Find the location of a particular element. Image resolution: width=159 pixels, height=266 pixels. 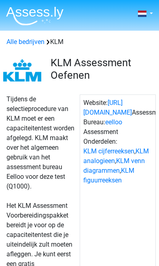

a: KLM cijferreeksen is located at coordinates (109, 151).